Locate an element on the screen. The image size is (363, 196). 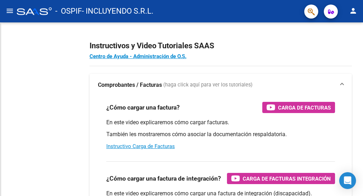
button: Carga de Facturas Integración is located at coordinates (281, 179).